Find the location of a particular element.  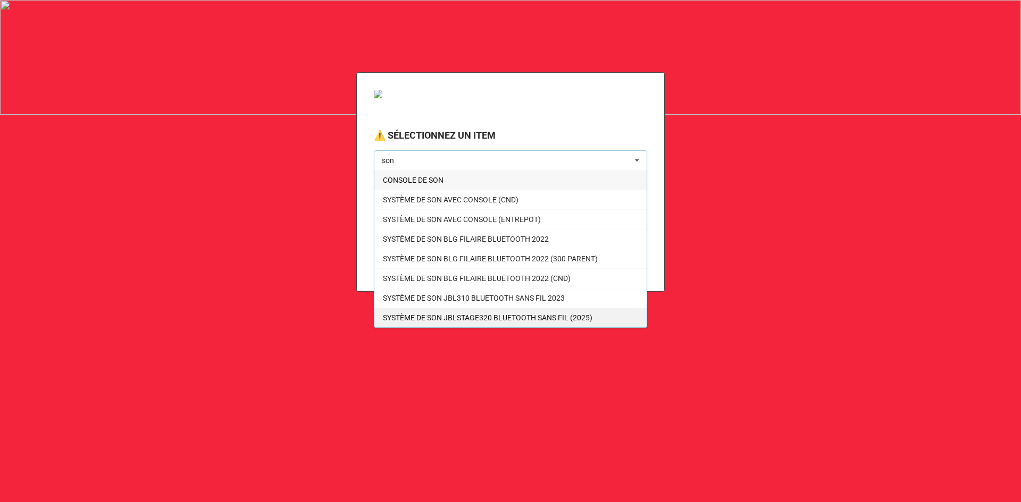

span: SYSTÈME DE SON BLG FILAIRE BLUETOOTH 2022 (300 PARENT) is located at coordinates (490, 259).